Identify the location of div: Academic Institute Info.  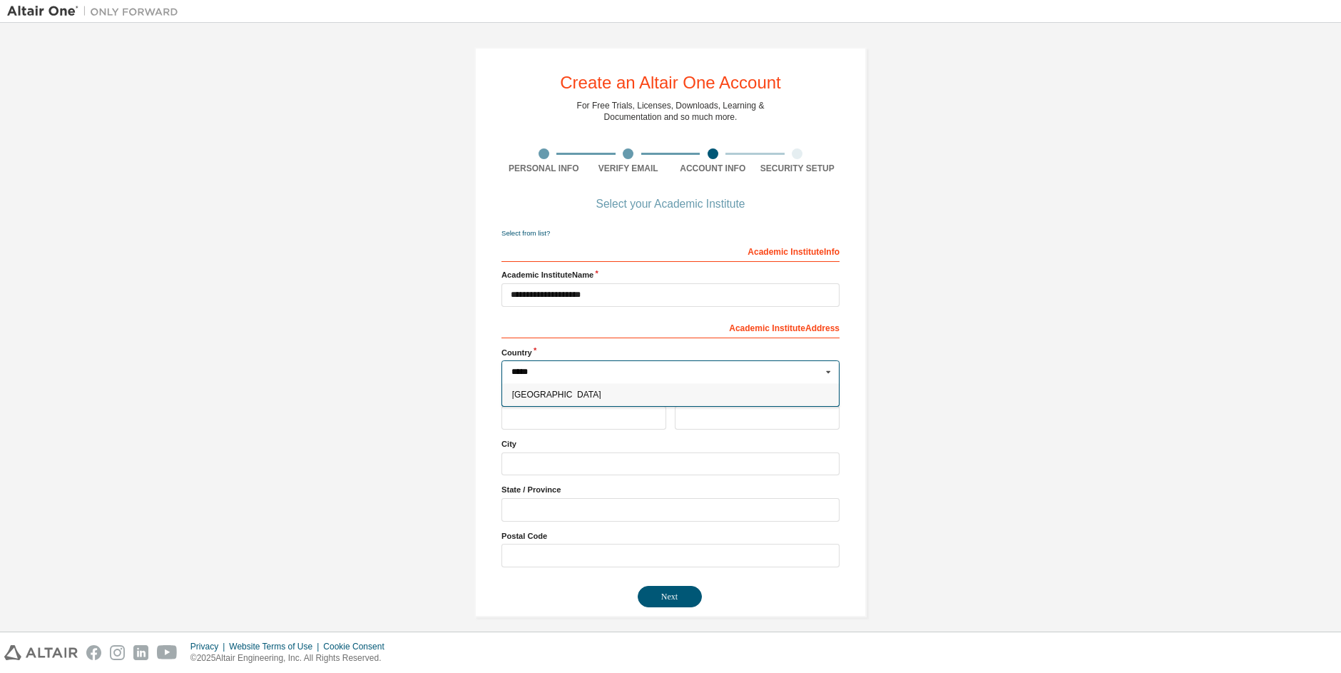
(671, 250).